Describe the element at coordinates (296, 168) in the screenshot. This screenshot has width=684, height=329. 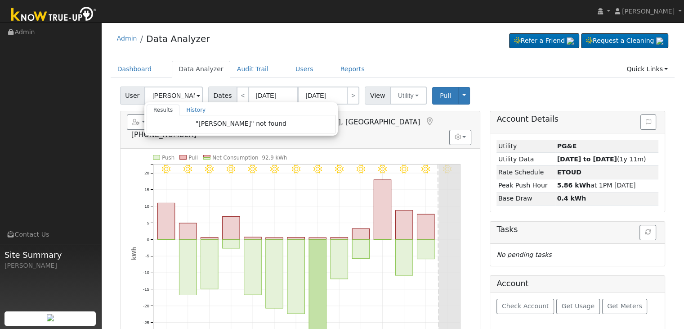
I see `i: 8/19 - Clear` at that location.